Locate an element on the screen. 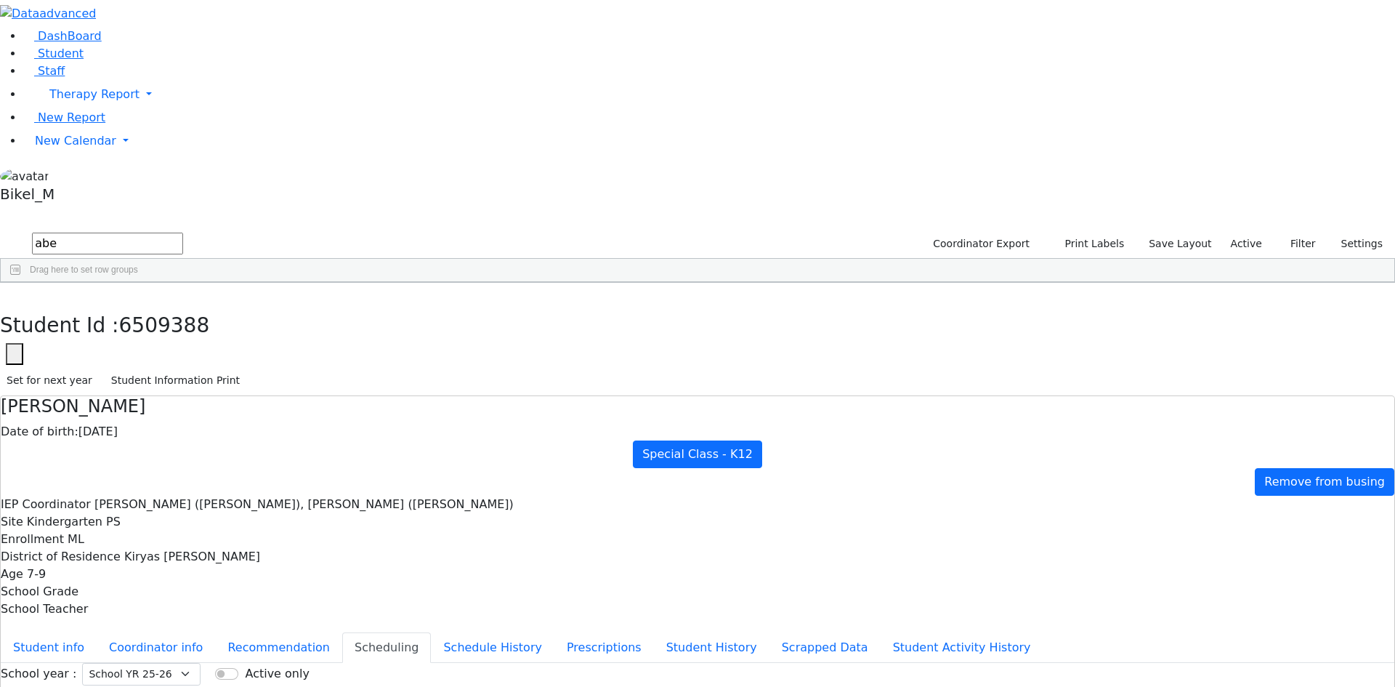 The height and width of the screenshot is (687, 1395). a: Therapy Report is located at coordinates (709, 94).